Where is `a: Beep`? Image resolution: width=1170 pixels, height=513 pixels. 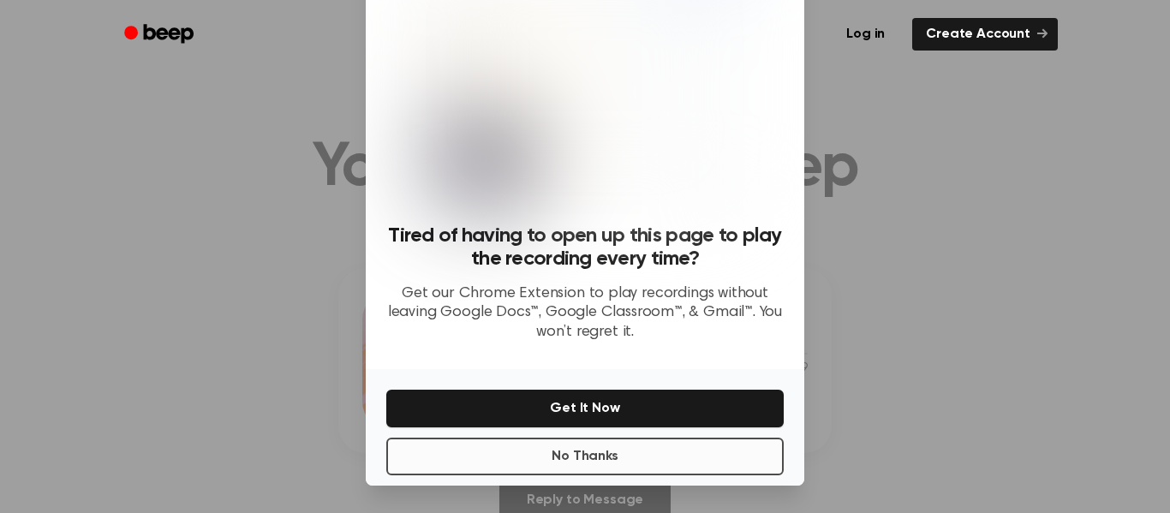 a: Beep is located at coordinates (160, 34).